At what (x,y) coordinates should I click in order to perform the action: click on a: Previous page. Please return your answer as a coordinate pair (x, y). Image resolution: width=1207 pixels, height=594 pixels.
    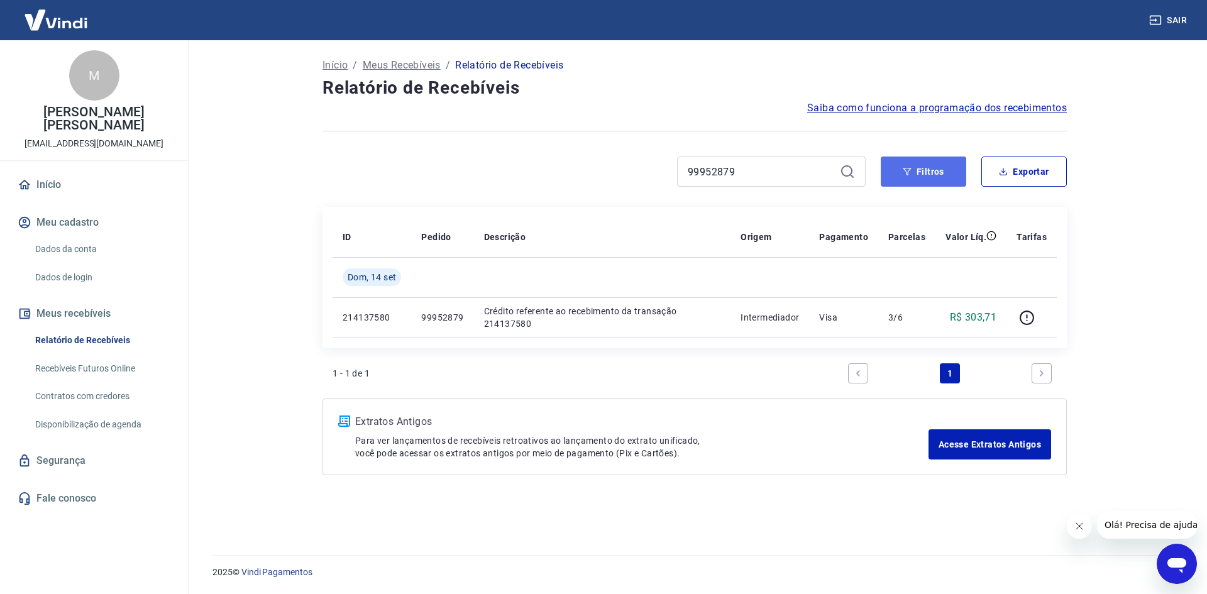
    Looking at the image, I should click on (858, 373).